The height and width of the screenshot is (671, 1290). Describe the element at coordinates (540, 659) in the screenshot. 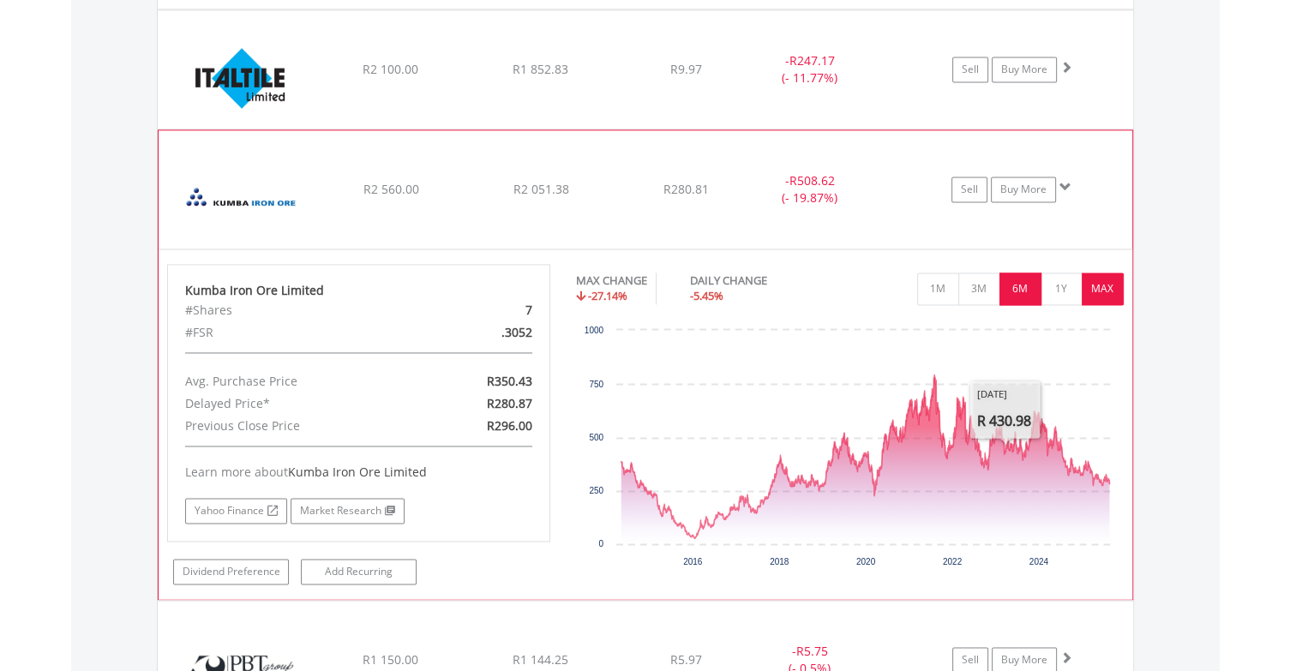

I see `span: R1 144.25` at that location.